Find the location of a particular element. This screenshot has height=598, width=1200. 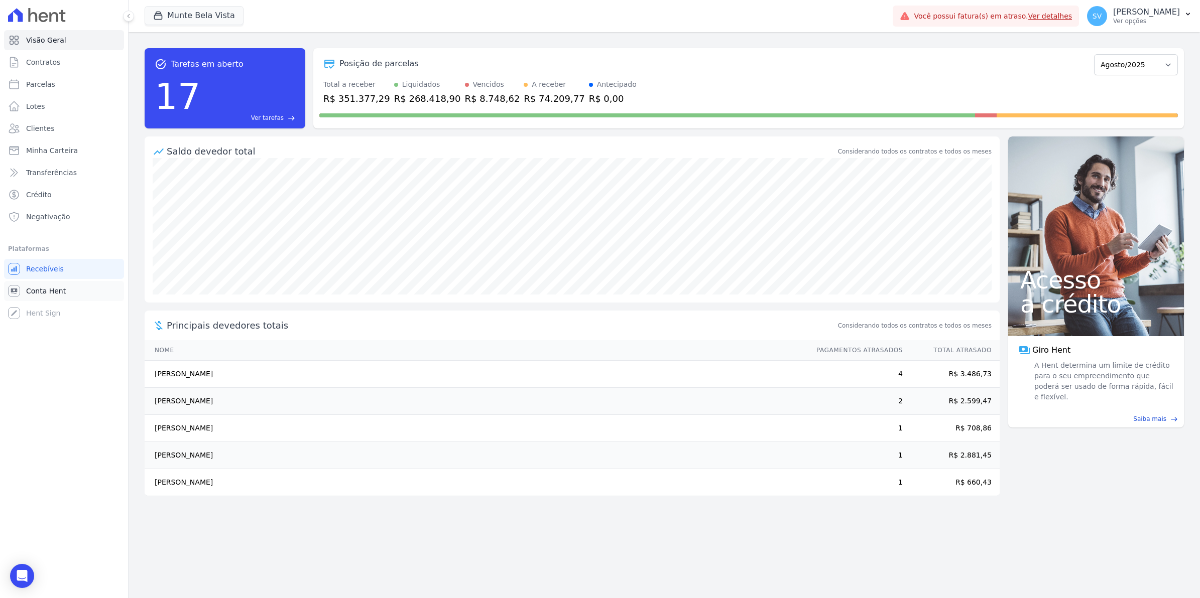

span: Crédito is located at coordinates (39, 195).